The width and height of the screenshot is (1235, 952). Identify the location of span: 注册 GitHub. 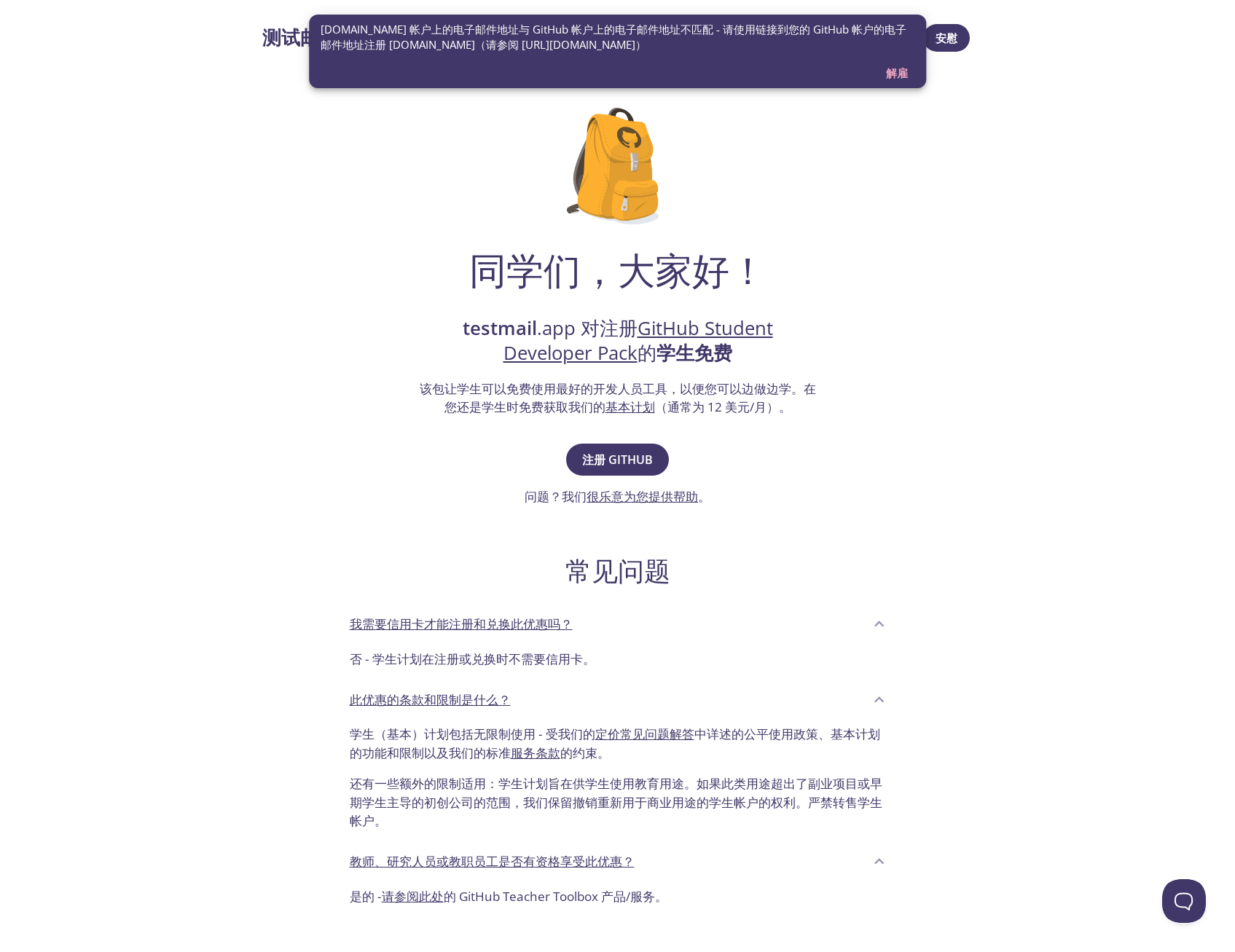
(618, 460).